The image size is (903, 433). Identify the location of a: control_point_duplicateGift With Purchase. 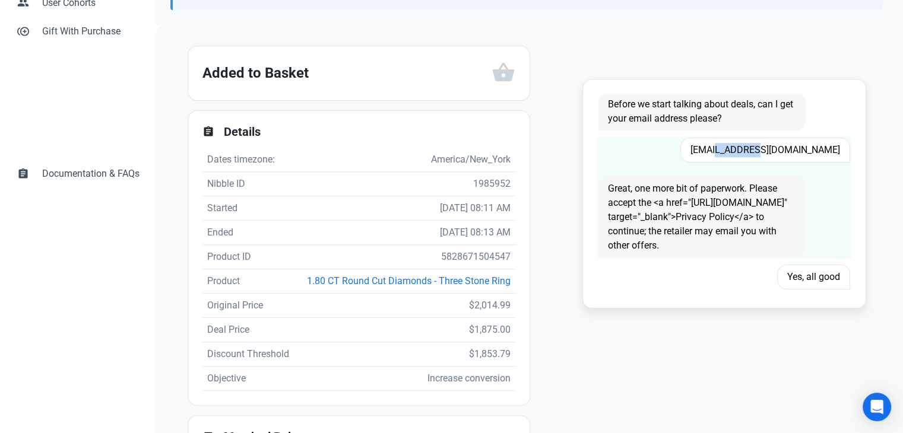
(78, 31).